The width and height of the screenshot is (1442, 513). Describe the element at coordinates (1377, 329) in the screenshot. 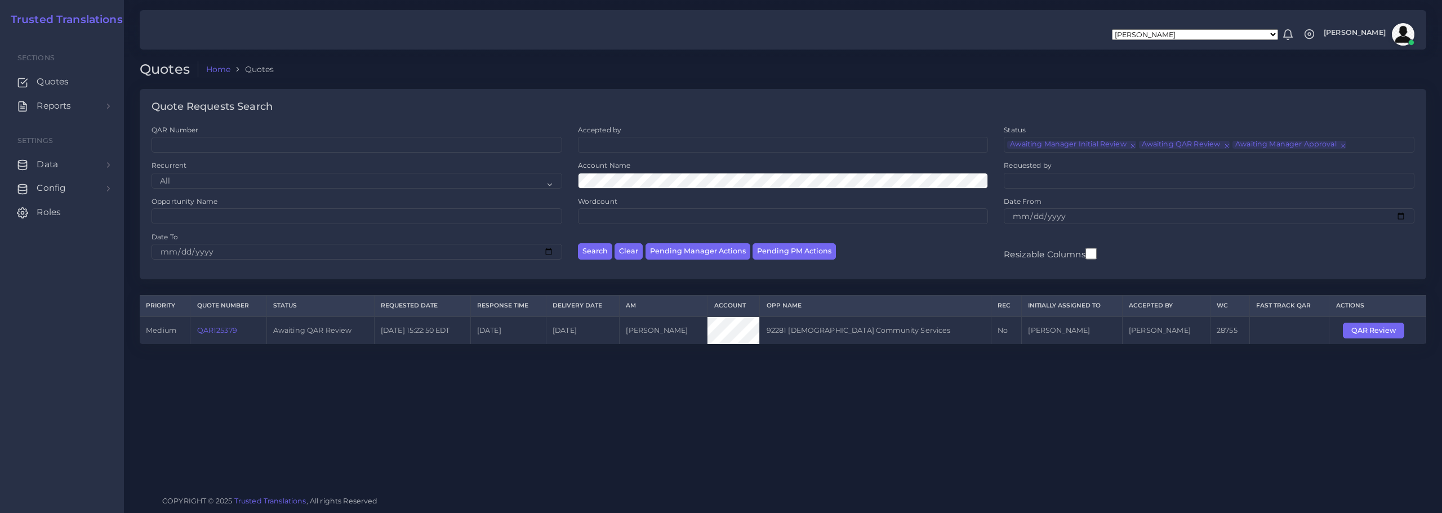

I see `a: QAR Review` at that location.